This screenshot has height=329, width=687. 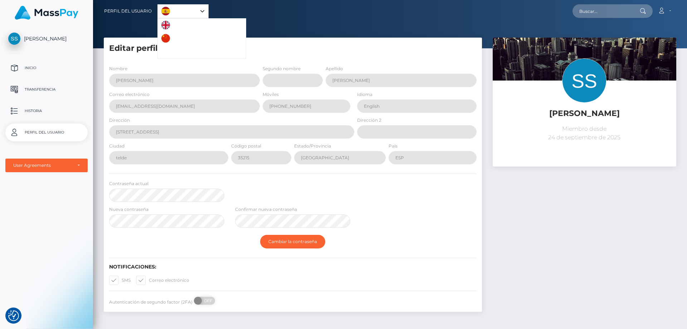 I want to click on label: Ciudad, so click(x=117, y=146).